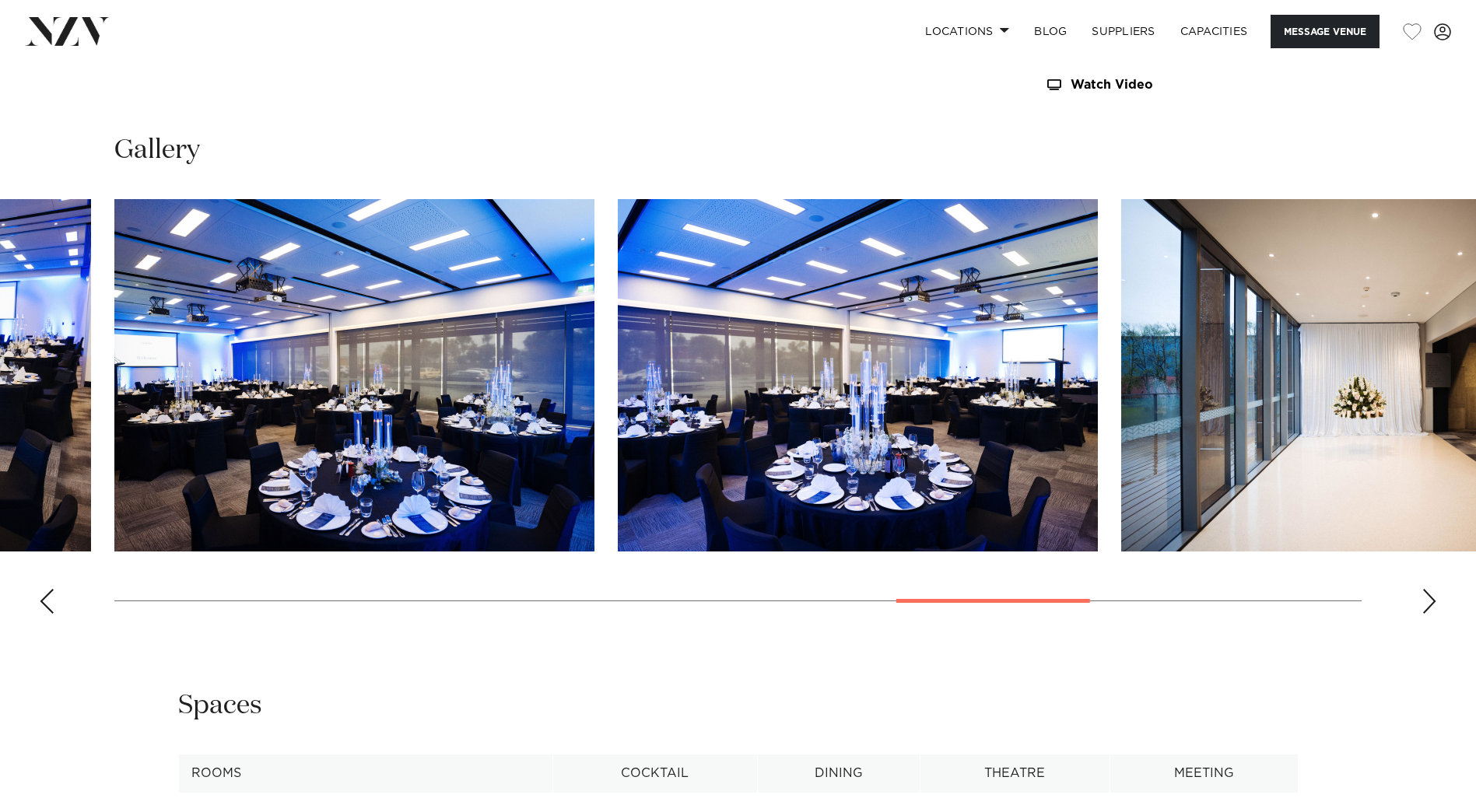  Describe the element at coordinates (967, 32) in the screenshot. I see `a: Locations` at that location.